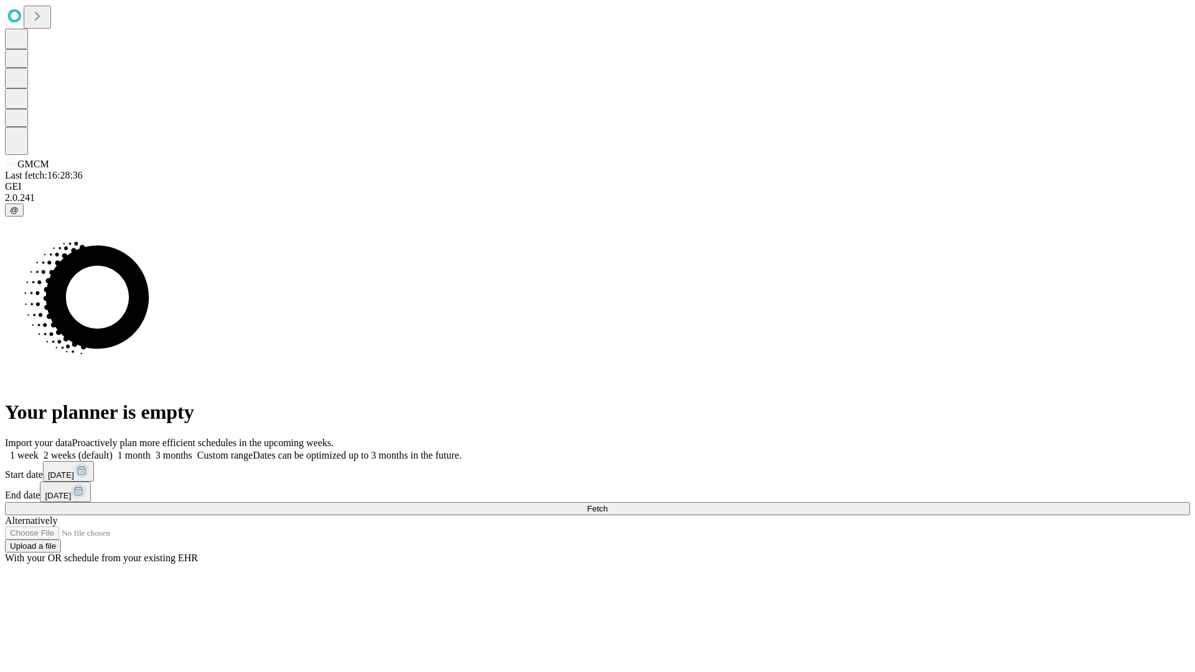  I want to click on span: Fetch, so click(597, 509).